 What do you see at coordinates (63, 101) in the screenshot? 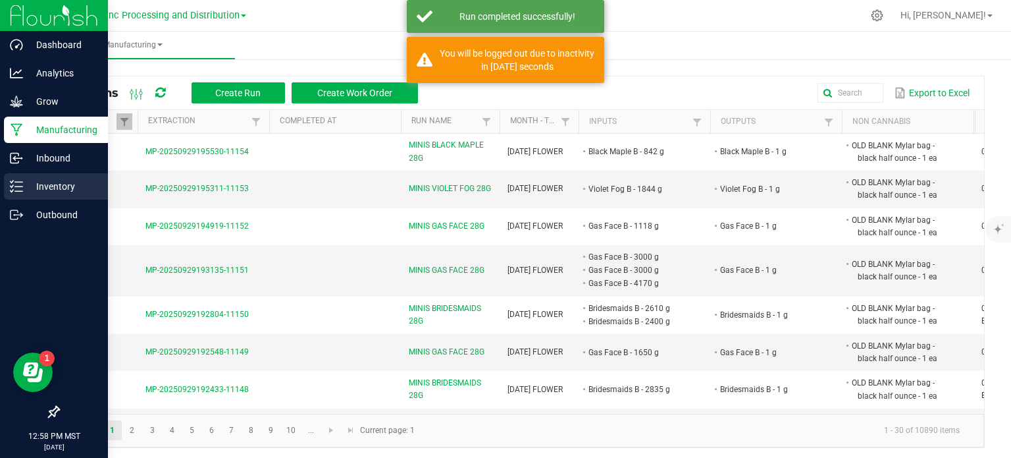
I see `p: Grow` at bounding box center [63, 101].